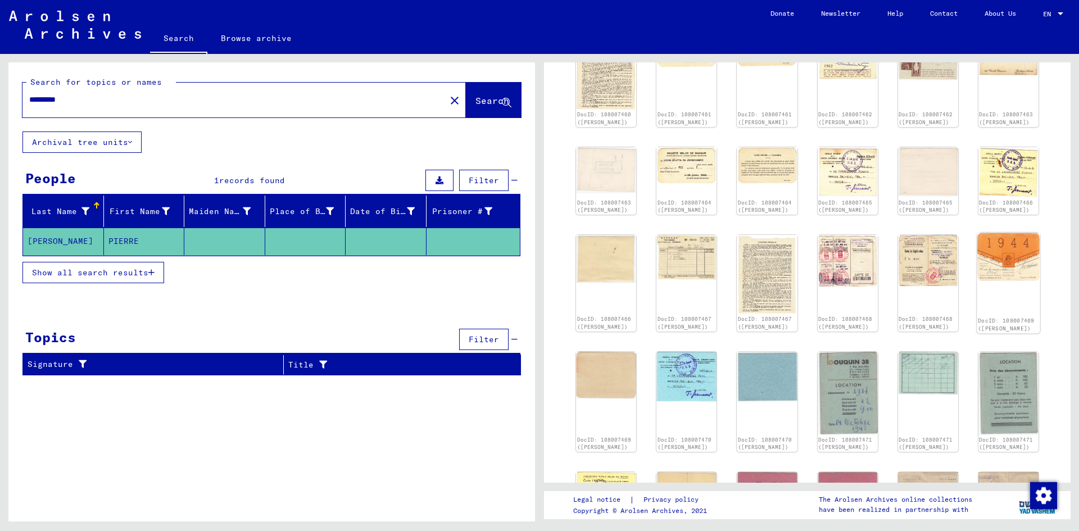  I want to click on mat-header-cell: Prisoner #, so click(473, 211).